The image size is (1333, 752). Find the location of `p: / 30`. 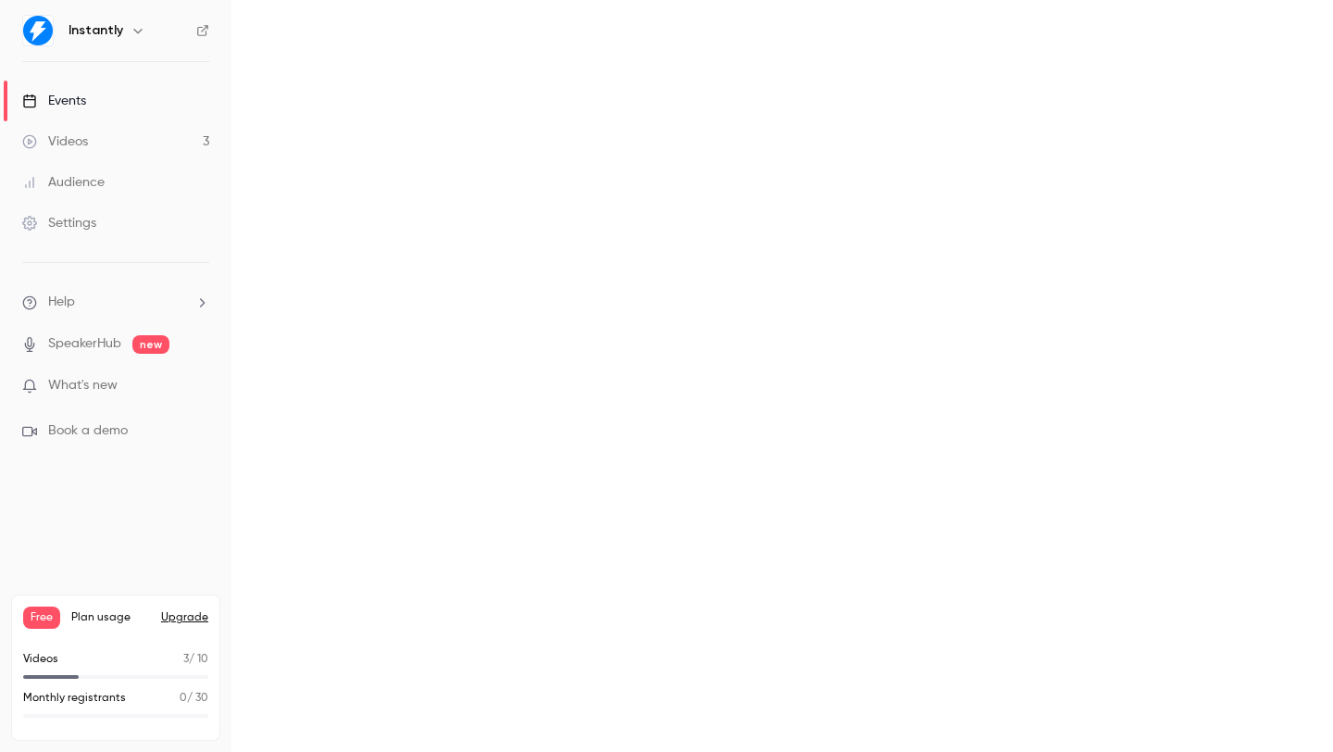

p: / 30 is located at coordinates (194, 698).